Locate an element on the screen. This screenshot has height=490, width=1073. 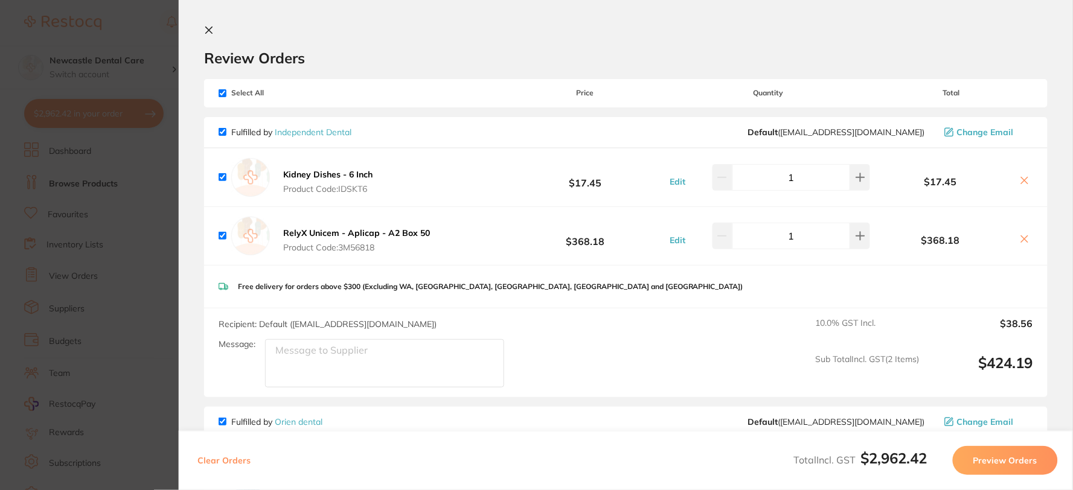
button: Kidney Dishes - 6 Inch Product Code:IDSKT6 is located at coordinates (328, 182).